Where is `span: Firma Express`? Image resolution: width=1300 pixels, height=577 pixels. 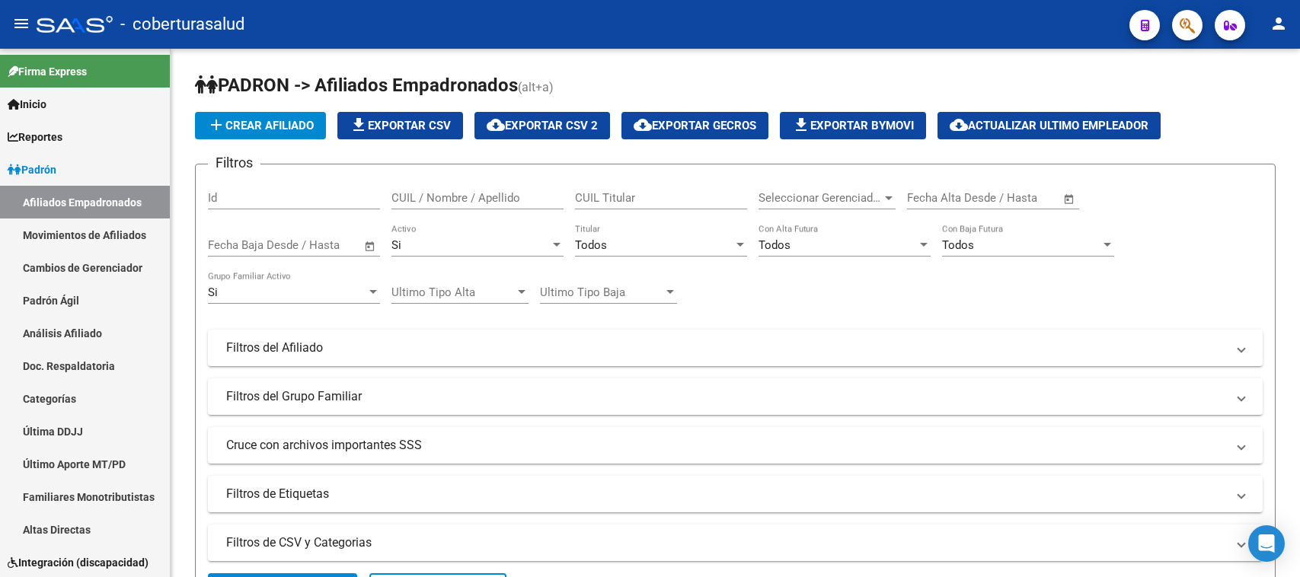
span: Firma Express is located at coordinates (47, 72).